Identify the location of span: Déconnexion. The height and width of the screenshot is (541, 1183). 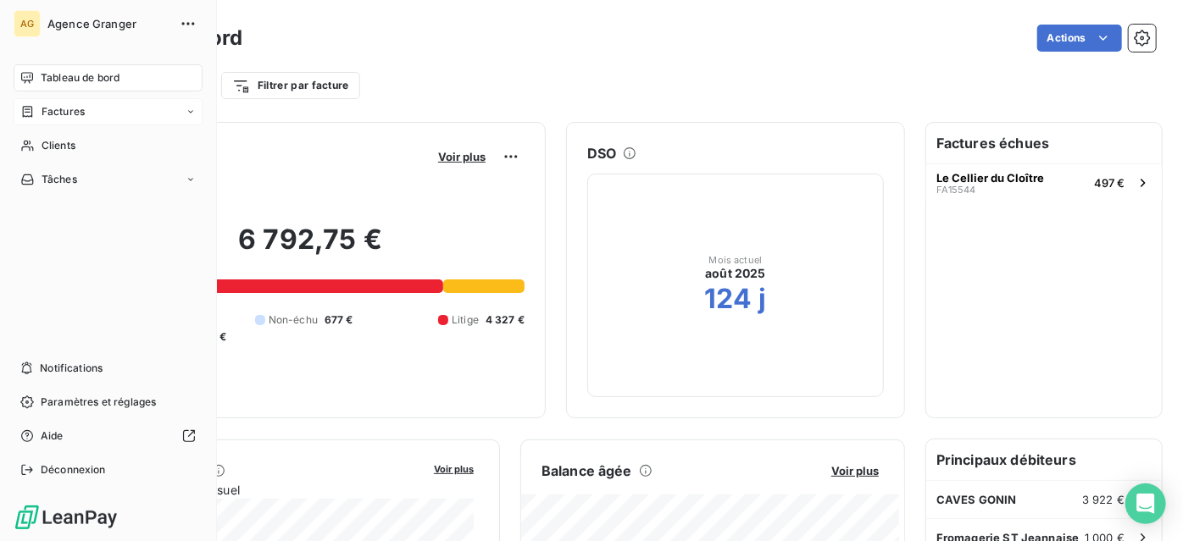
(73, 470).